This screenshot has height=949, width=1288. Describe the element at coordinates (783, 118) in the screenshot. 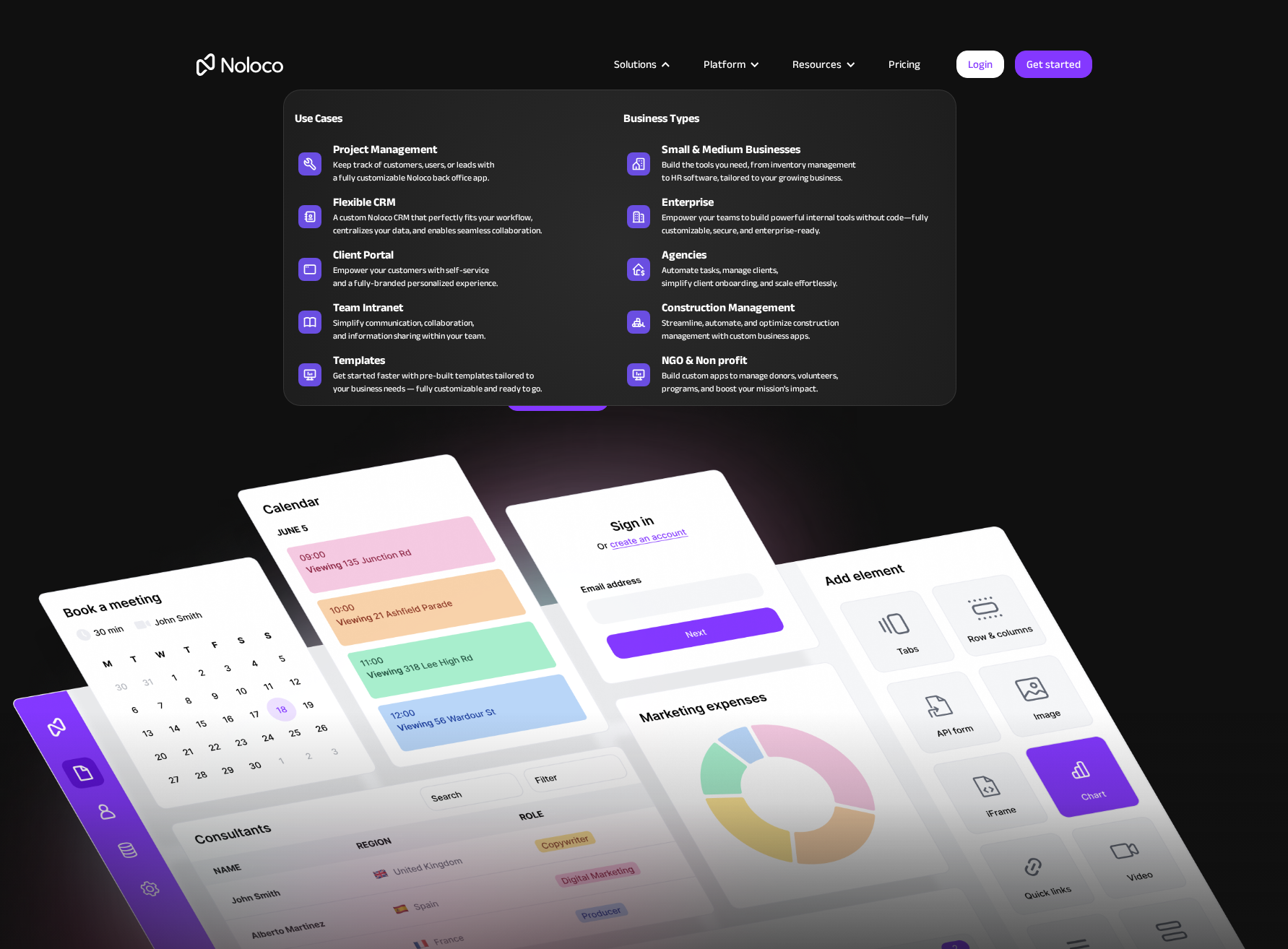

I see `a: Business Types` at that location.